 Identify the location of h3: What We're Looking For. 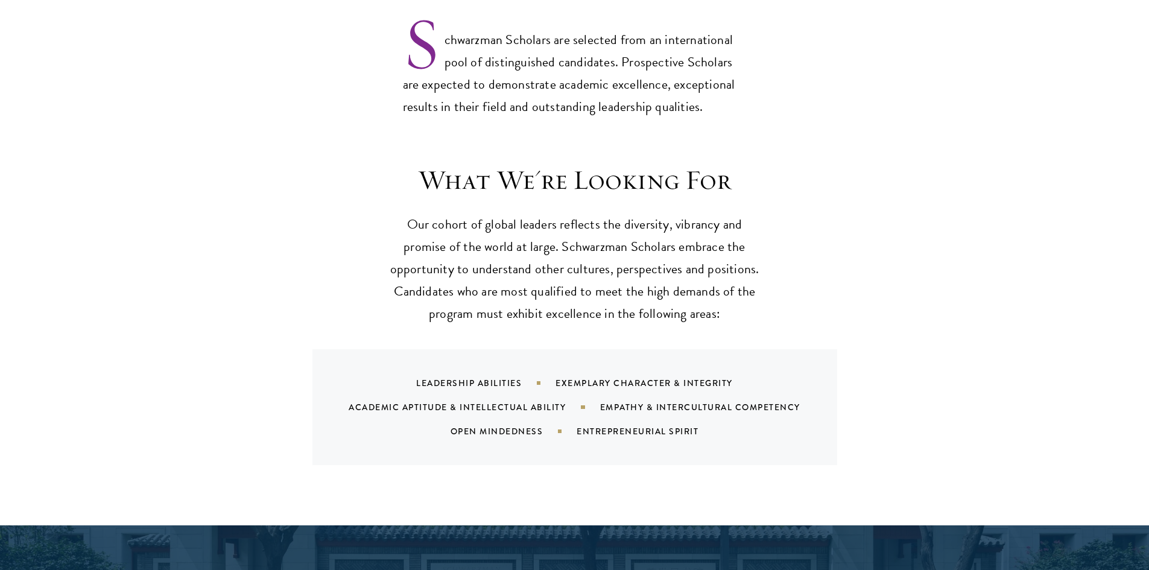
(575, 180).